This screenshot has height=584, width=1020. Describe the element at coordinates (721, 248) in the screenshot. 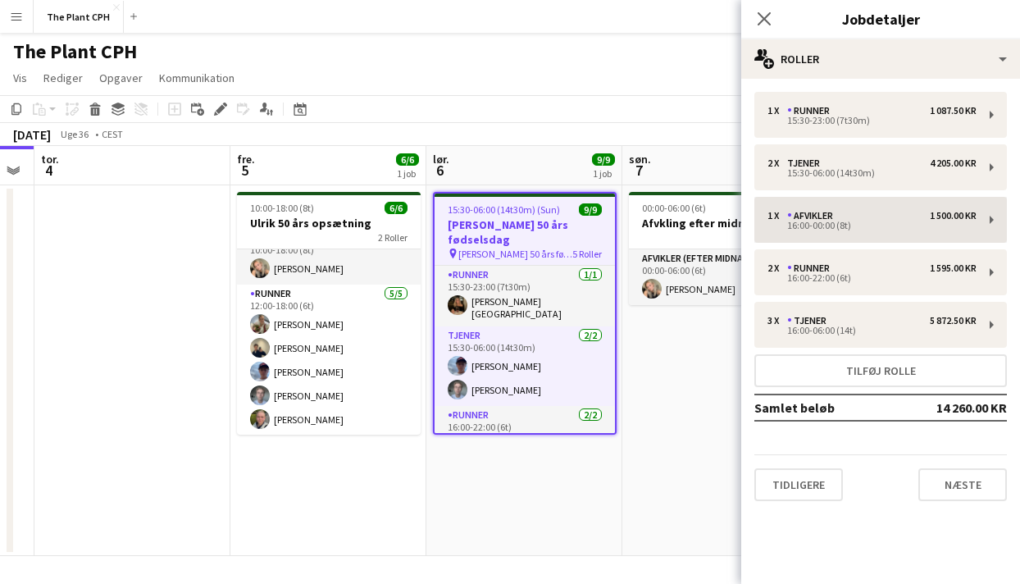

I see `app-job-card: 00:00-06:00 (6t)1/1Afvkling efter midnat1 RolleAfvikler (efter midnat)1/100:00-06:00 (6t)[PERSON_...` at that location.